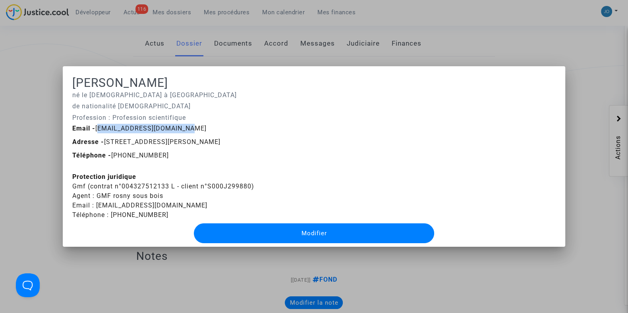 The image size is (628, 313). Describe the element at coordinates (31, 16) in the screenshot. I see `div: v 4.0.25` at that location.